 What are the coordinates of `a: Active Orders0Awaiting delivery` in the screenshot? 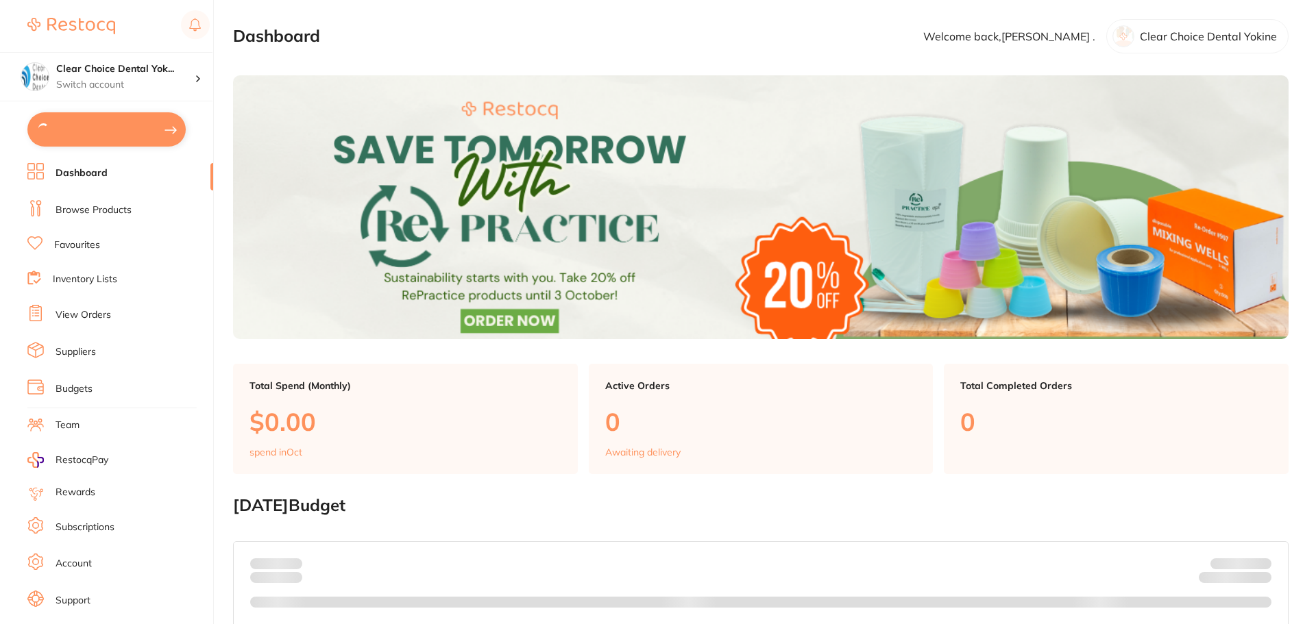 It's located at (761, 419).